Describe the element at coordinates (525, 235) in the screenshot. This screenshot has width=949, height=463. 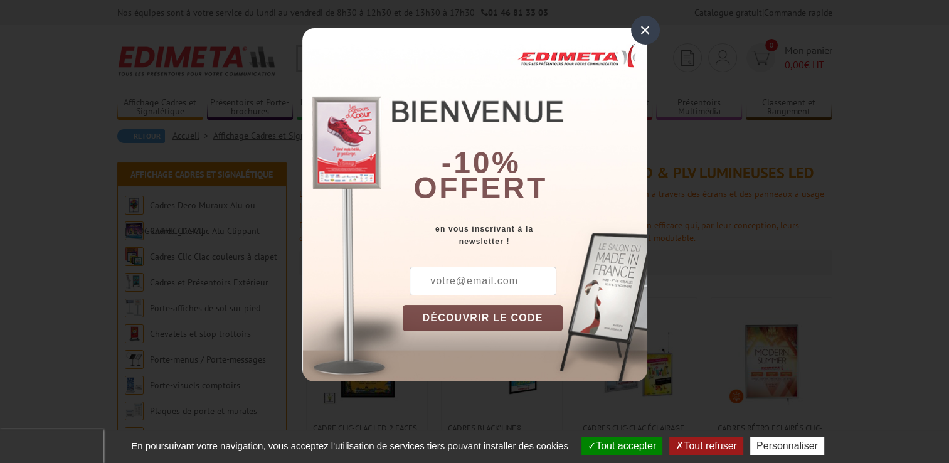
I see `div: en vous inscrivant à la newsletter !` at that location.